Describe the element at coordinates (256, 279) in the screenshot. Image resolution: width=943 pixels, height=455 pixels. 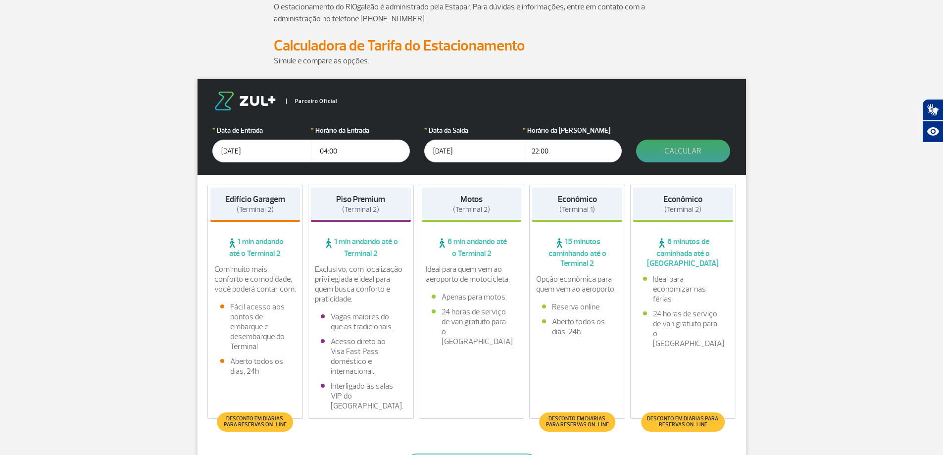
I see `p: Com muito mais conforto e comodidade, você poderá contar com:` at that location.